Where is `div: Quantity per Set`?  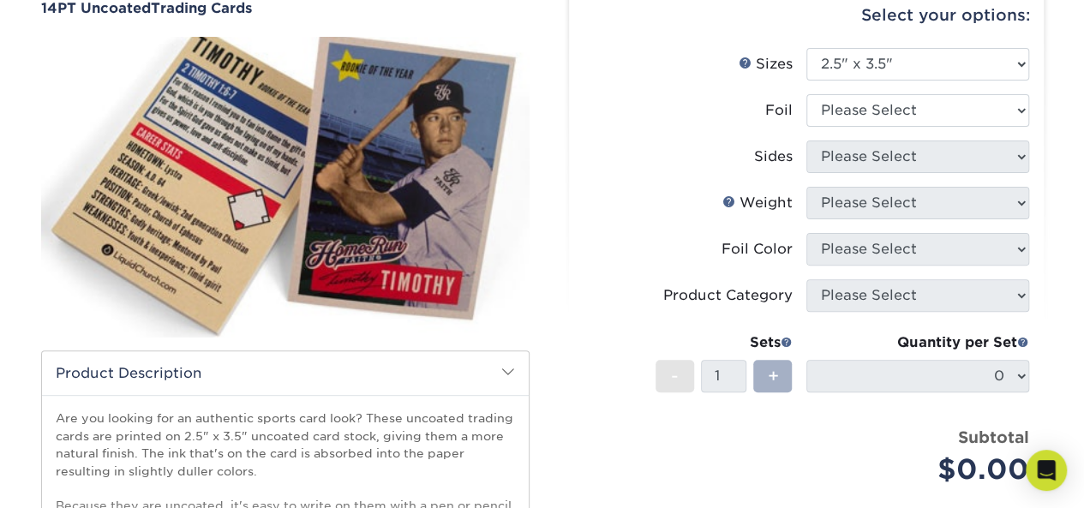
div: Quantity per Set is located at coordinates (918, 343).